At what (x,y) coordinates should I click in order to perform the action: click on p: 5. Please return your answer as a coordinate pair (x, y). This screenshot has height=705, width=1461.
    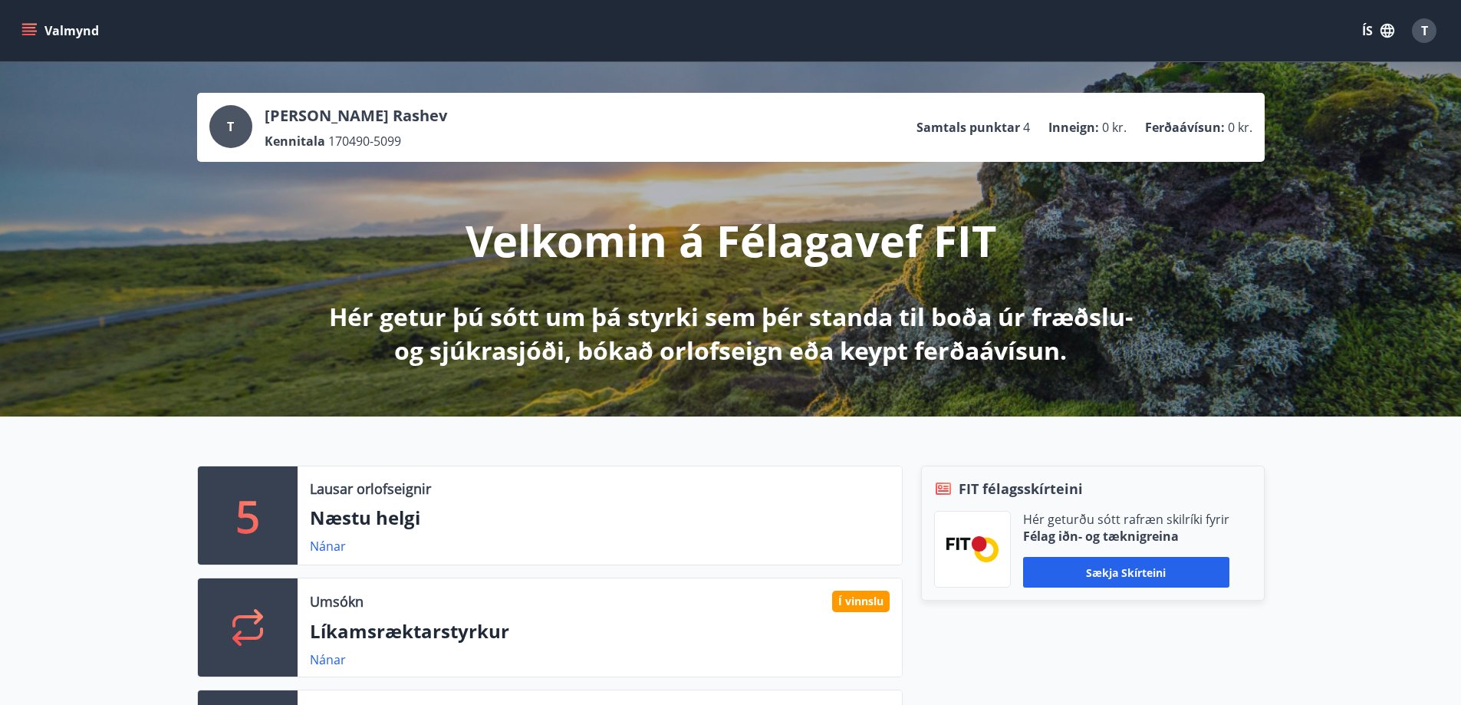
    Looking at the image, I should click on (248, 516).